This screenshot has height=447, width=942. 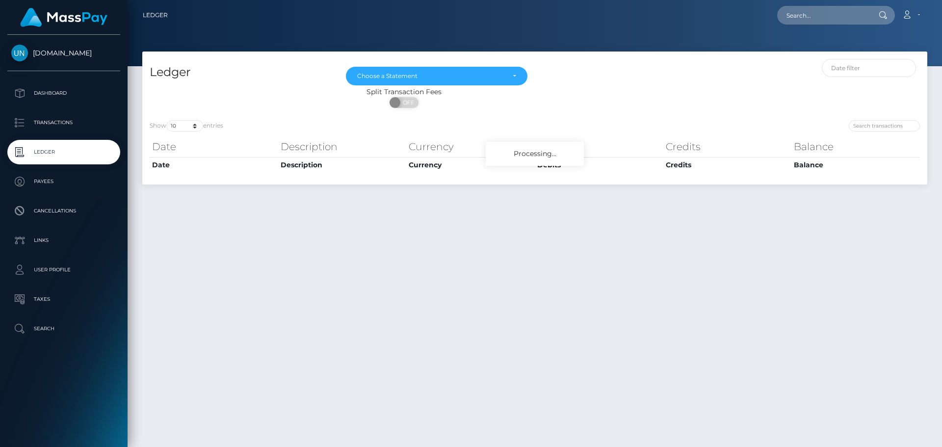 What do you see at coordinates (404, 92) in the screenshot?
I see `div: Split Transaction Fees` at bounding box center [404, 92].